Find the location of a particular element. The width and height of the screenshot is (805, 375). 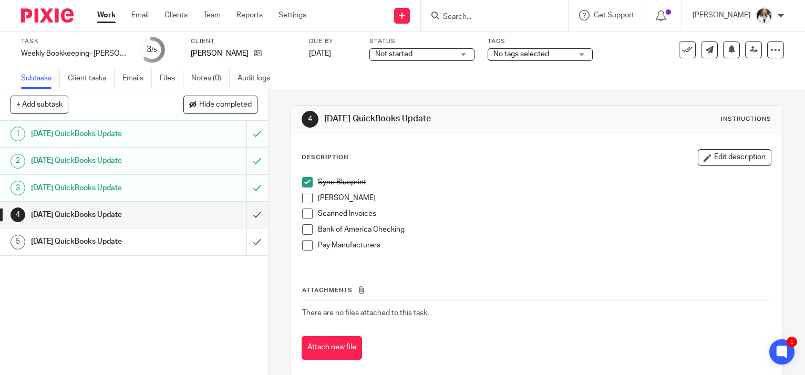

div: 5 is located at coordinates (18, 242).